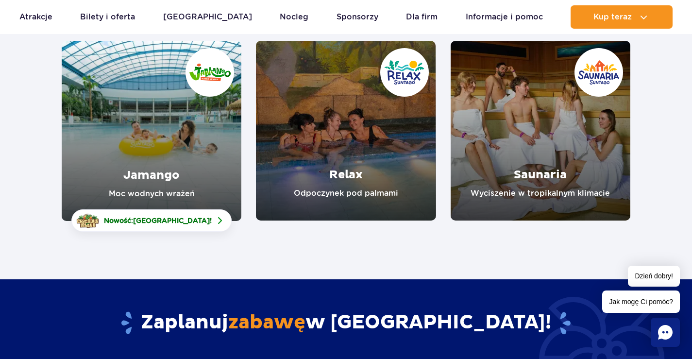 This screenshot has width=692, height=359. I want to click on a: Jamango, so click(152, 131).